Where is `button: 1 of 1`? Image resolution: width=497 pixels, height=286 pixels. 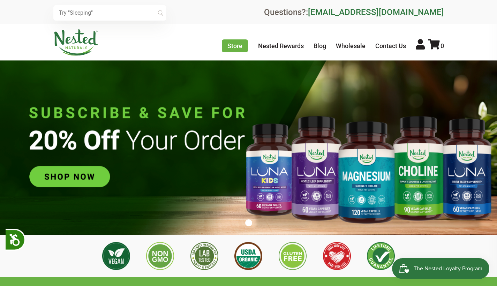
button: 1 of 1 is located at coordinates (249, 223).